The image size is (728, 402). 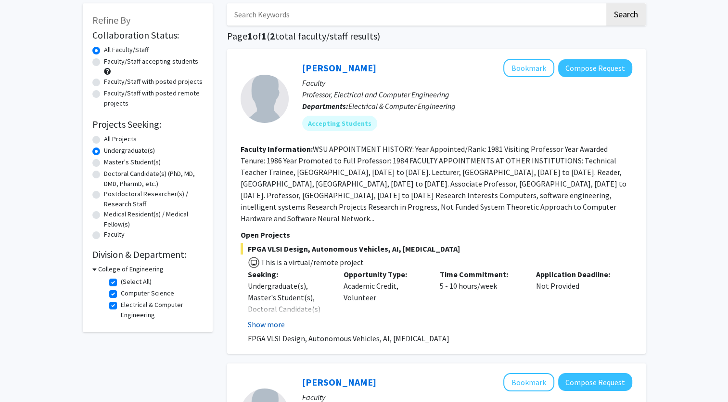 I want to click on label: Electrical & Computer Engineering, so click(x=161, y=310).